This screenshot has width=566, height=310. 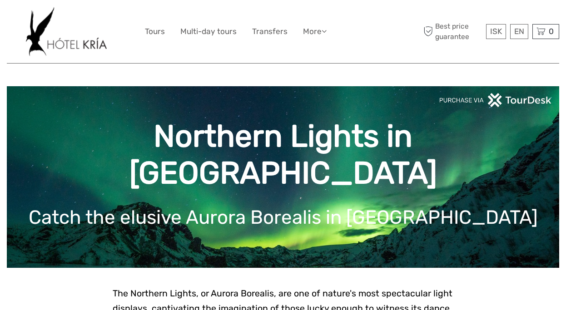 I want to click on span: 0, so click(x=551, y=31).